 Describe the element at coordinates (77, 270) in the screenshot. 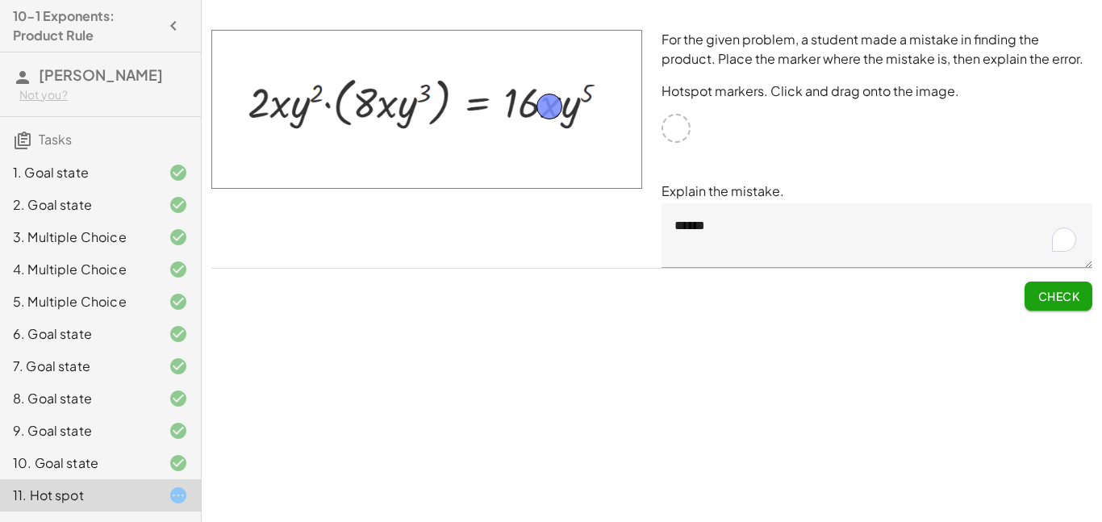

I see `div: 4. Multiple Choice` at that location.